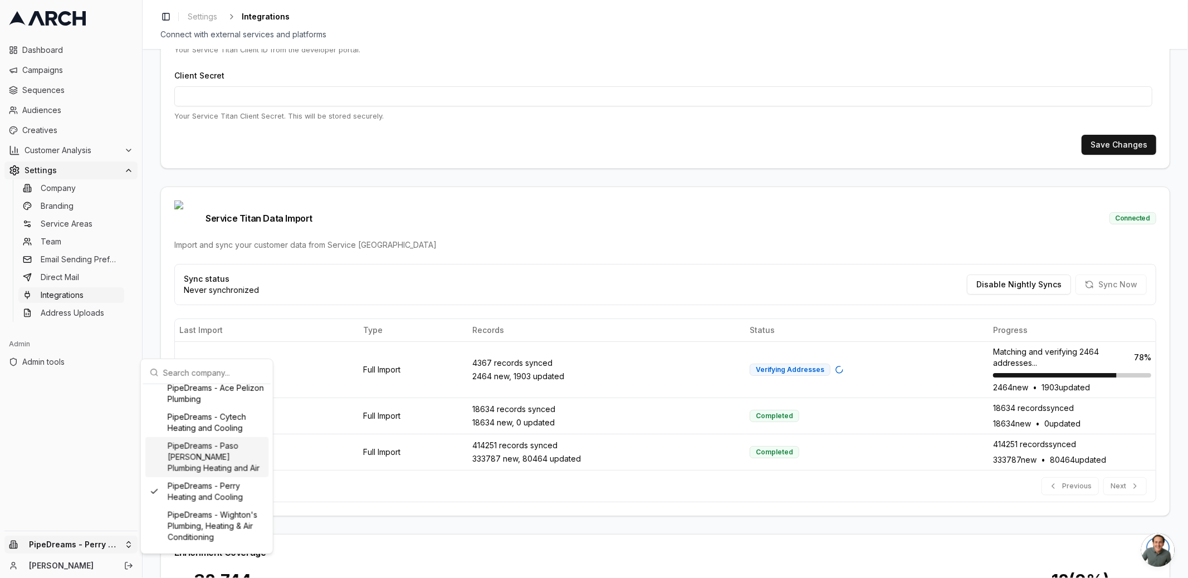 The height and width of the screenshot is (578, 1188). What do you see at coordinates (207, 492) in the screenshot?
I see `div: PipeDreams - Perry Heating and Cooling` at bounding box center [207, 492].